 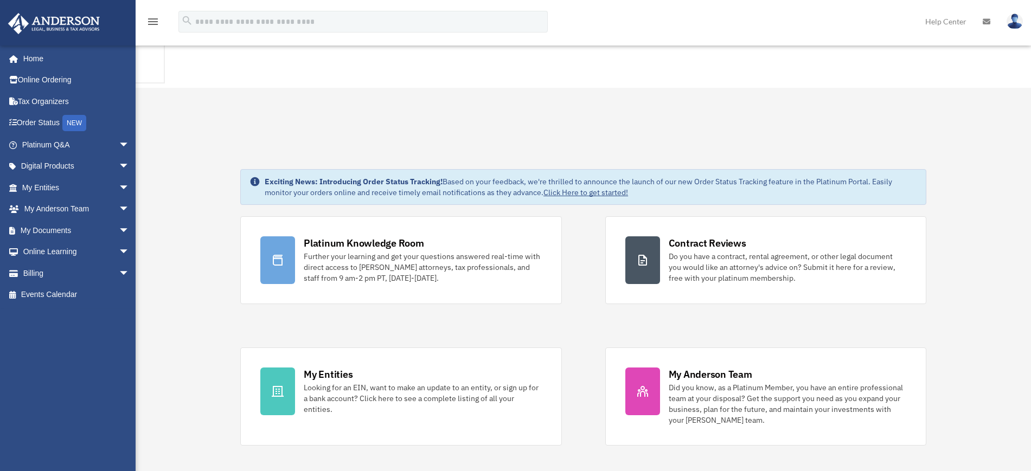 I want to click on div: NEW, so click(x=74, y=123).